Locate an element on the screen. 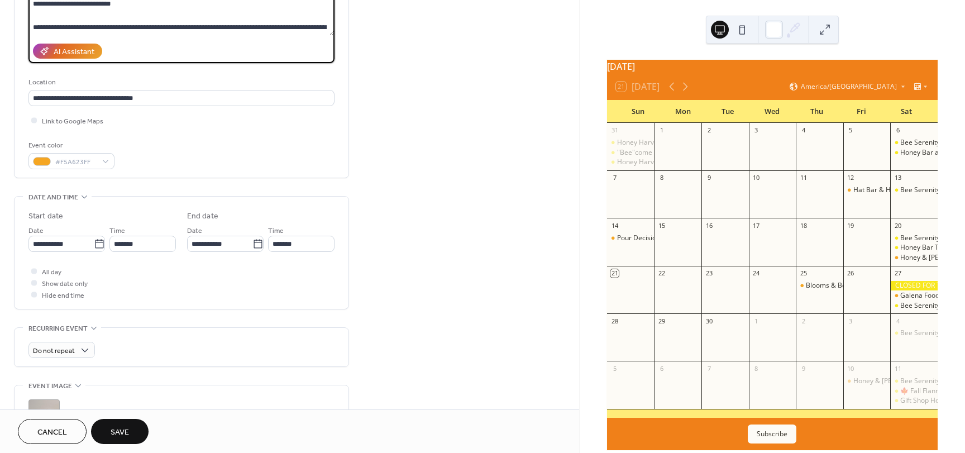 The image size is (965, 453). div: CLOSED FOR THE DAY is located at coordinates (913, 285).